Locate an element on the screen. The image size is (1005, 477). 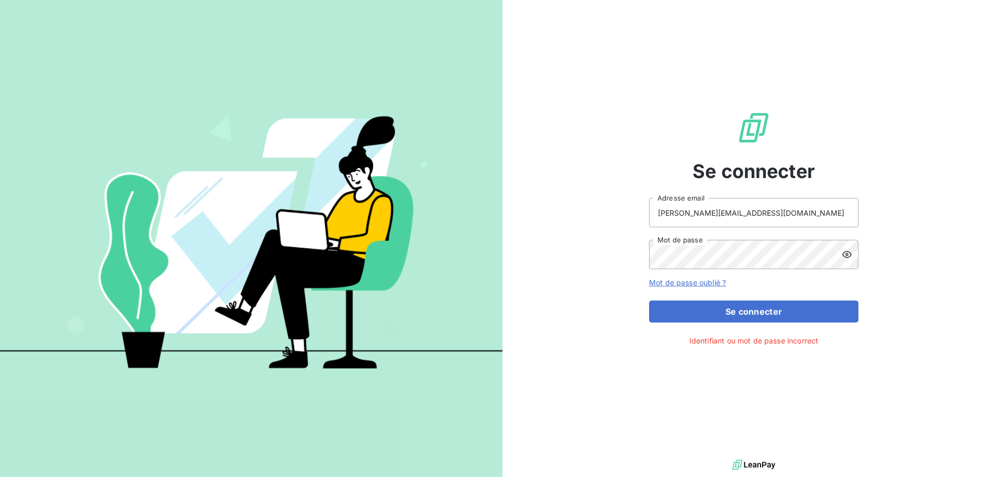
span: Identifiant ou mot de passe incorrect is located at coordinates (754, 340).